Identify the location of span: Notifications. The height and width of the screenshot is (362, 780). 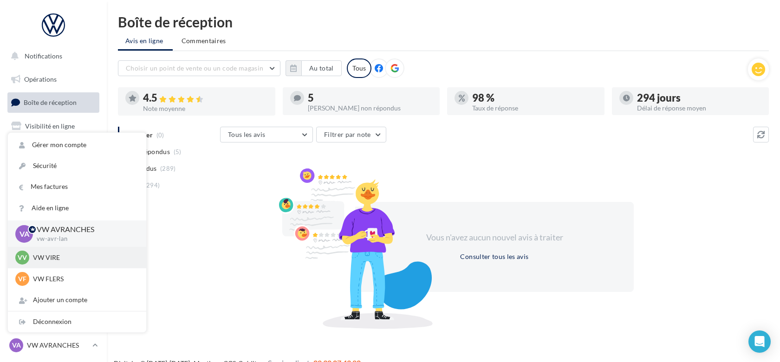
(43, 56).